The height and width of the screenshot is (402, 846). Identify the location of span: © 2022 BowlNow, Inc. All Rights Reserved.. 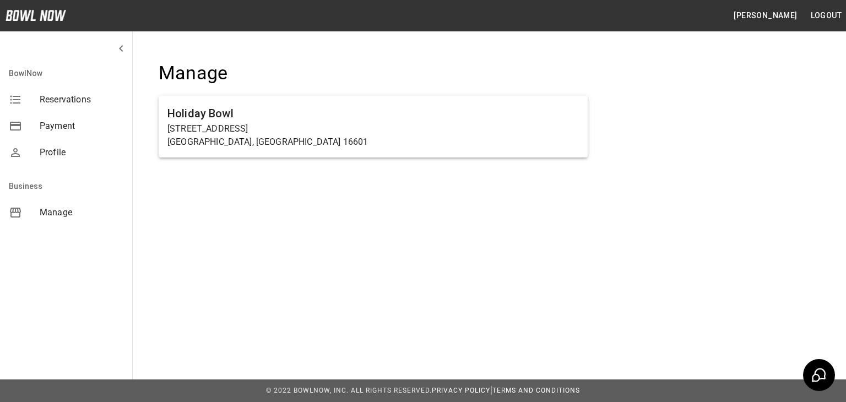
(349, 390).